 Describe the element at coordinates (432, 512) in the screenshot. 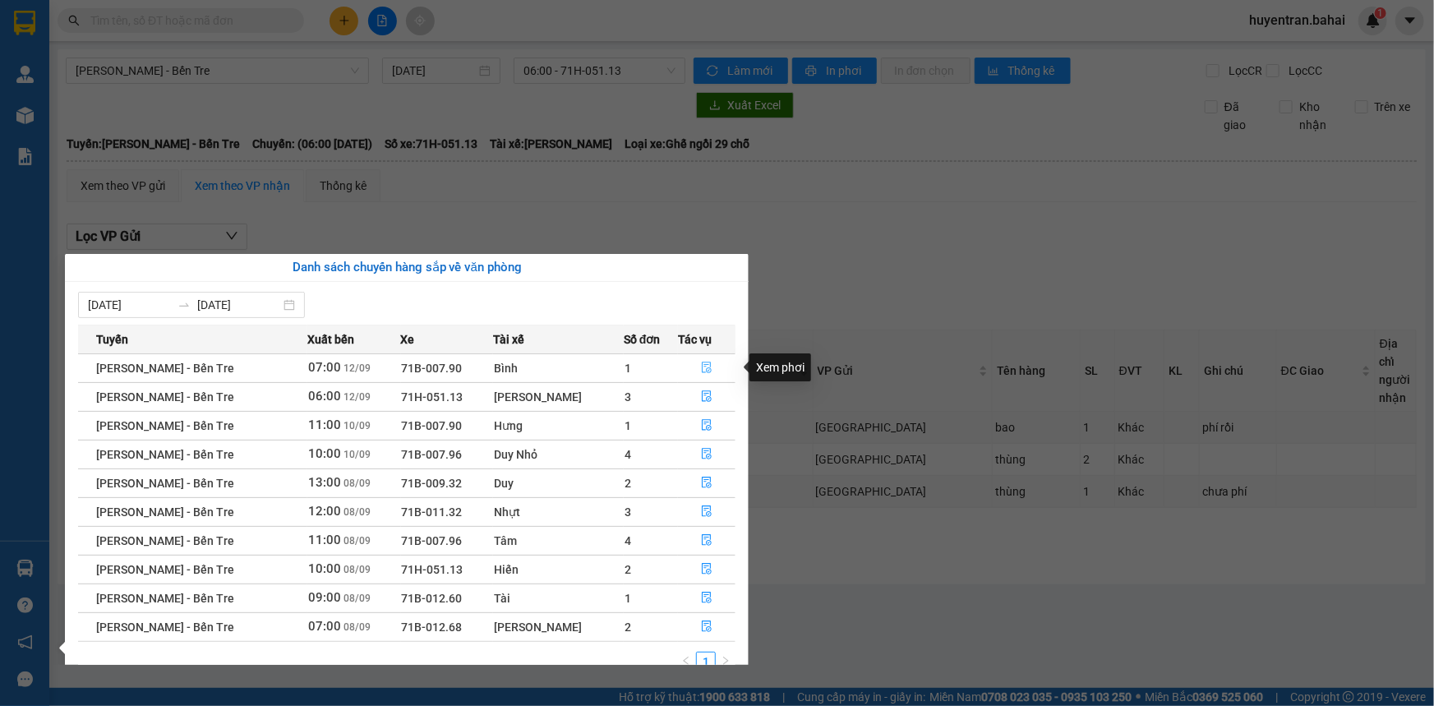

I see `span: 71B-011.32` at that location.